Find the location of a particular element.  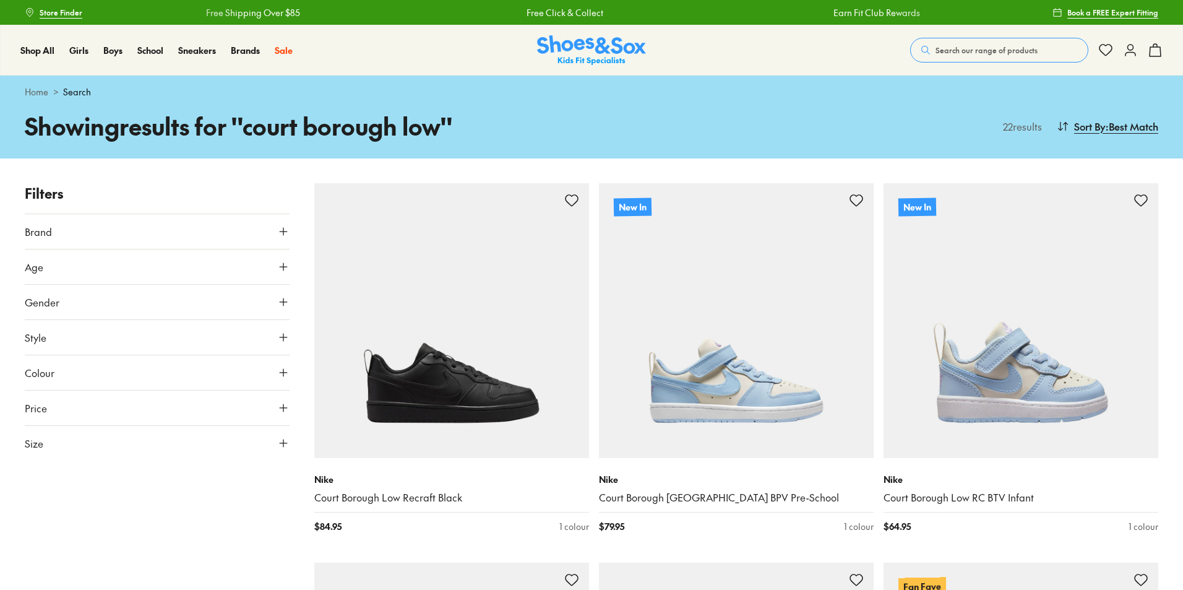

button: Brand is located at coordinates (157, 231).